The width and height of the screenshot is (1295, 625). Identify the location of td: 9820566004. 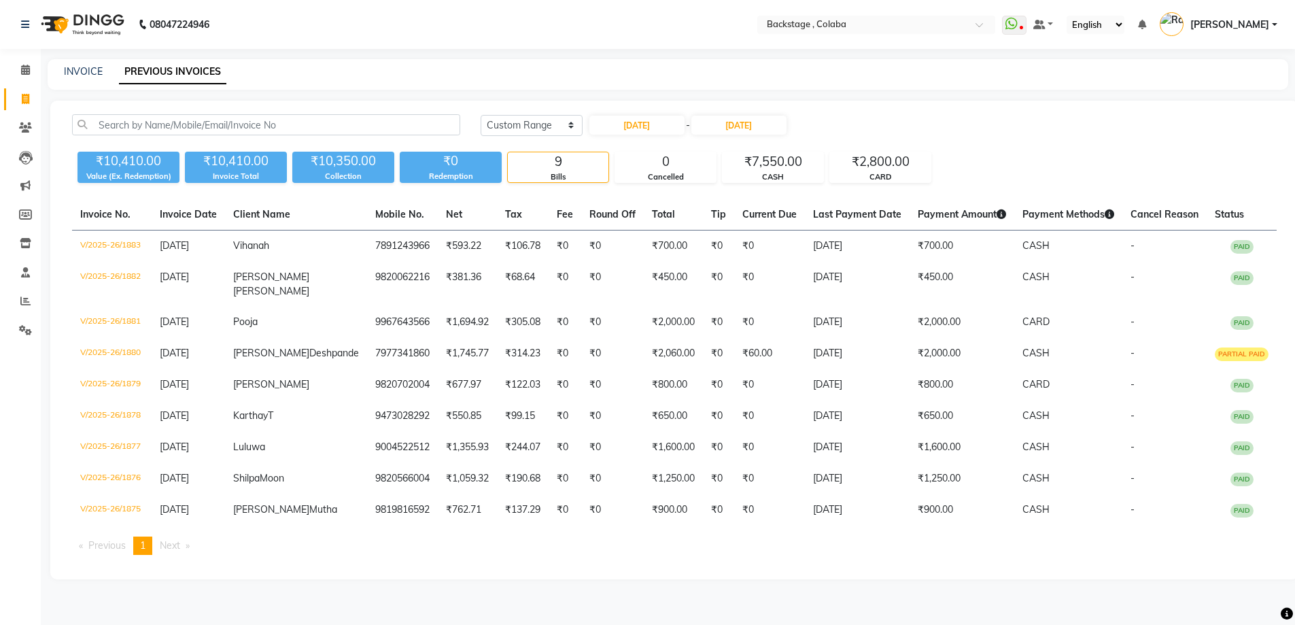
(402, 478).